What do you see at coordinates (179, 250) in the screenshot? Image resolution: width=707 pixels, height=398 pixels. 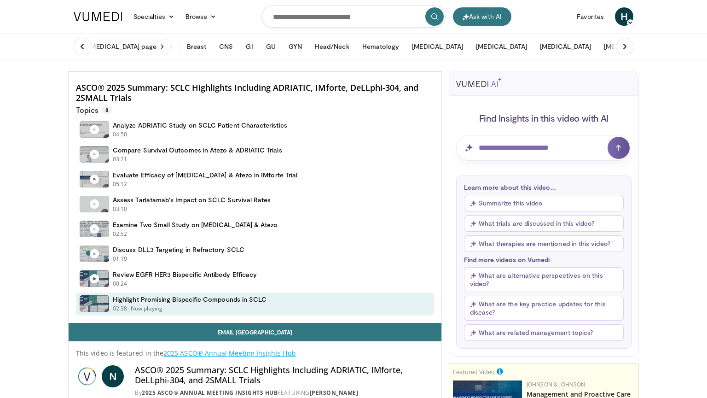 I see `h4: Discuss DLL3 Targeting in Refractory SCLC` at bounding box center [179, 250].